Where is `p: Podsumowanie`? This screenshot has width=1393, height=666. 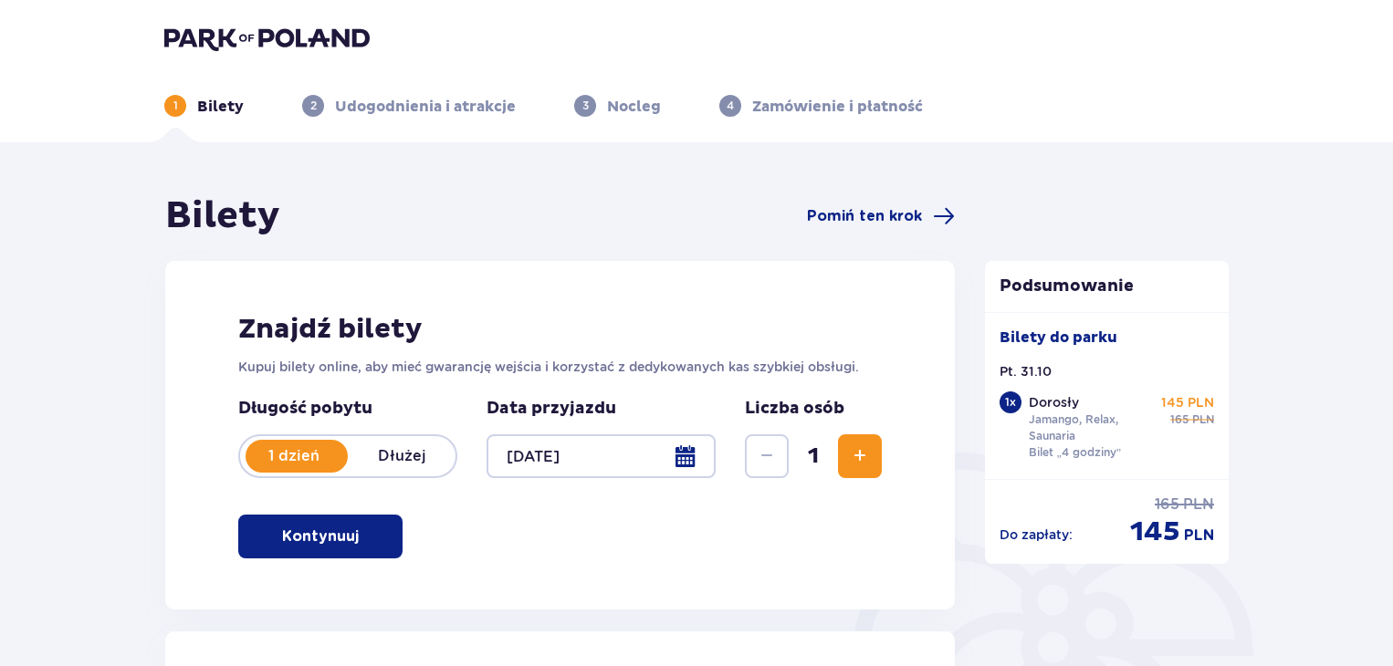
p: Podsumowanie is located at coordinates (1107, 287).